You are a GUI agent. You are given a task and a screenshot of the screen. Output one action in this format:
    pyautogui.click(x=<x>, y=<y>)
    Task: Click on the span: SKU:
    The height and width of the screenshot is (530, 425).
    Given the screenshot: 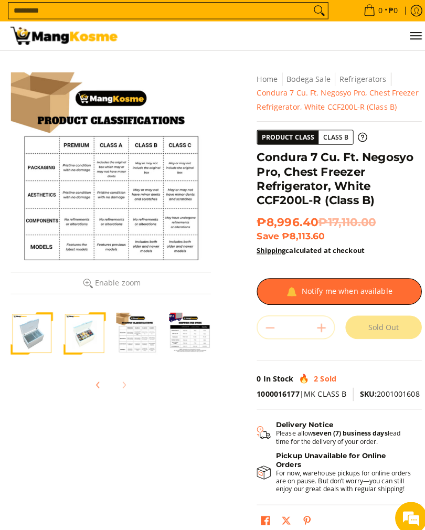 What is the action you would take?
    pyautogui.click(x=362, y=387)
    